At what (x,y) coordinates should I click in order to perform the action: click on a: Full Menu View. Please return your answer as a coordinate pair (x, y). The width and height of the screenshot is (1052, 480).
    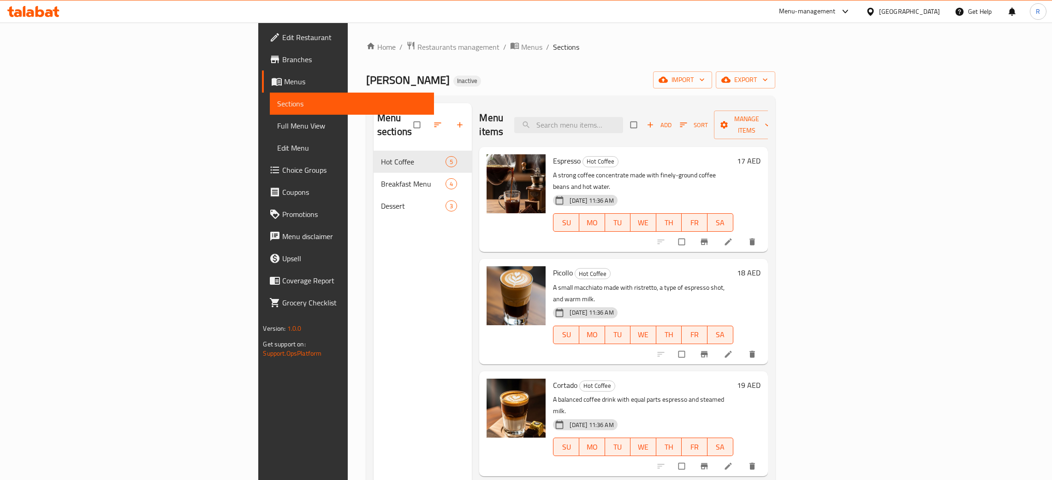
    Looking at the image, I should click on (352, 126).